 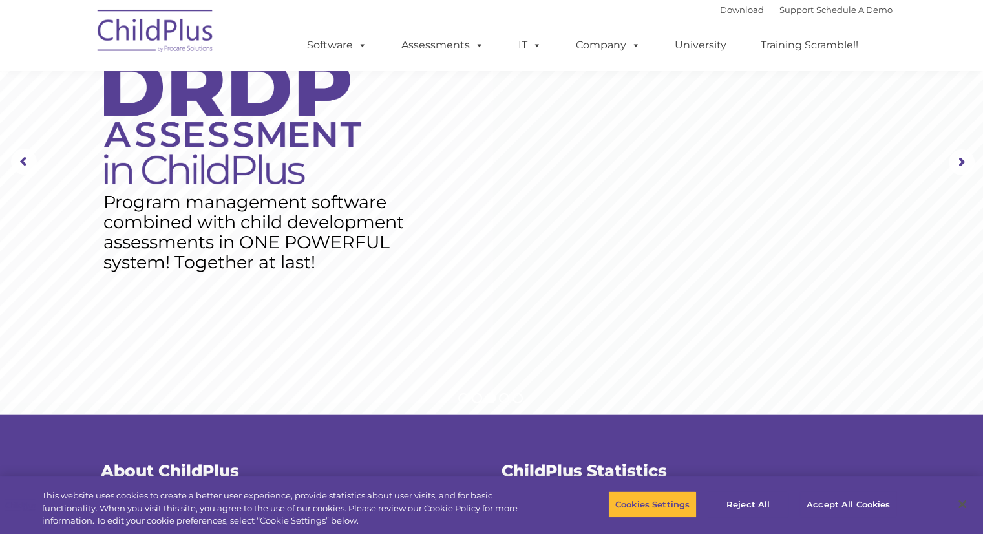 What do you see at coordinates (742, 10) in the screenshot?
I see `a: Download` at bounding box center [742, 10].